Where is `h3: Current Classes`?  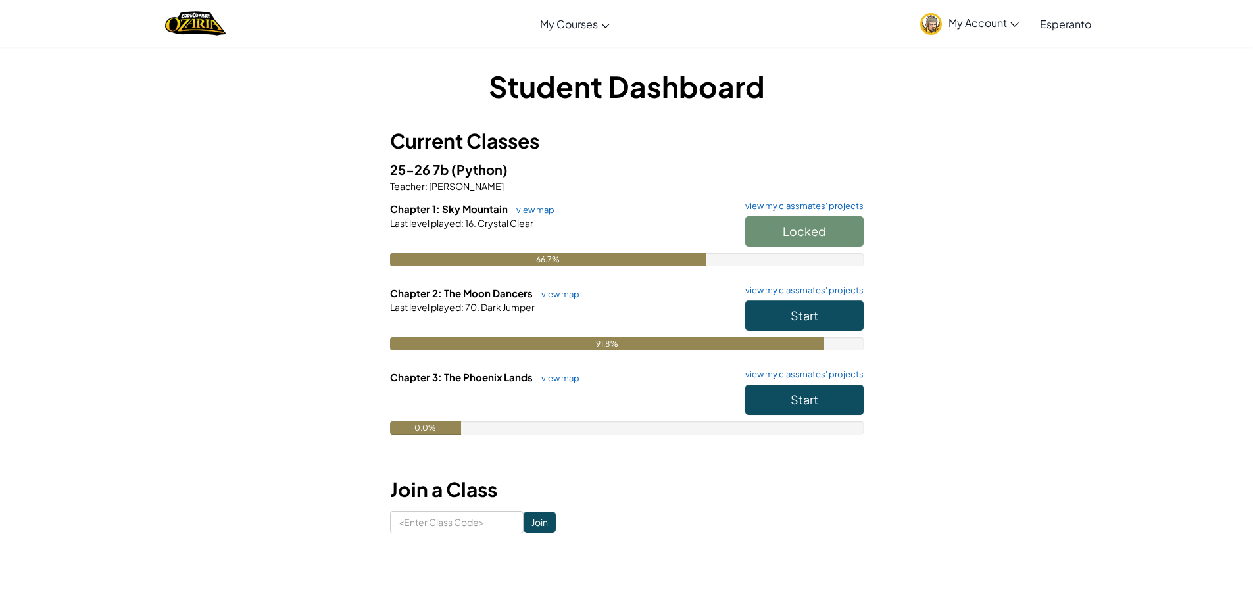
h3: Current Classes is located at coordinates (627, 141).